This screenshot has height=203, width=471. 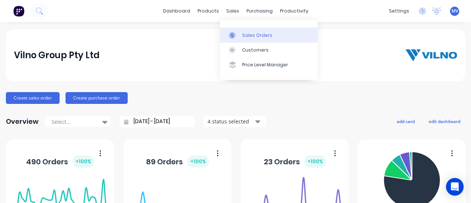 What do you see at coordinates (294, 11) in the screenshot?
I see `div: productivity` at bounding box center [294, 11].